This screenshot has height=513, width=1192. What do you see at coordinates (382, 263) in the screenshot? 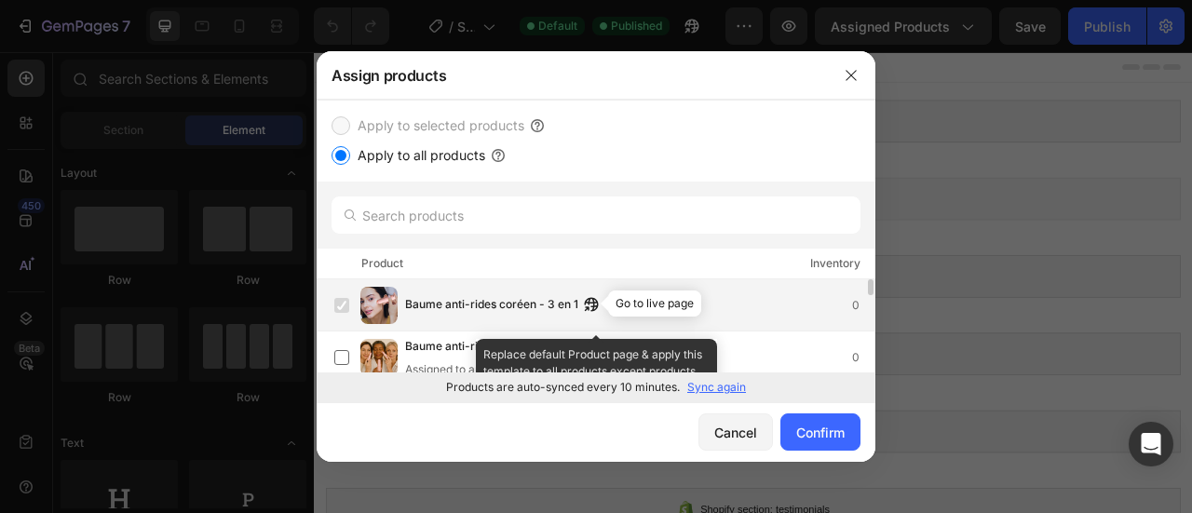
I see `div: Product` at bounding box center [382, 263].